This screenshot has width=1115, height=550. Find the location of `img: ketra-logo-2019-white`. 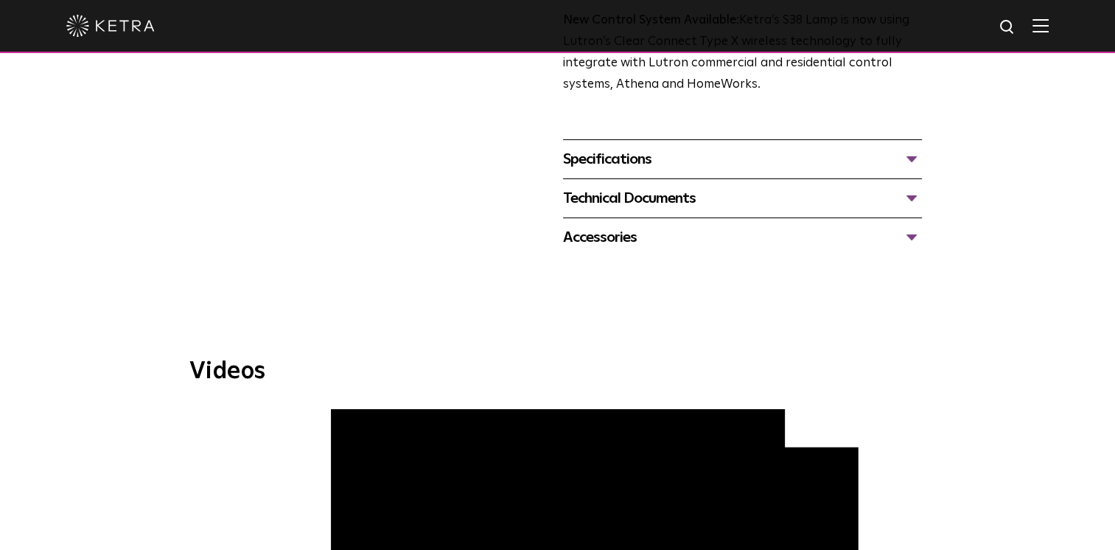

img: ketra-logo-2019-white is located at coordinates (111, 26).